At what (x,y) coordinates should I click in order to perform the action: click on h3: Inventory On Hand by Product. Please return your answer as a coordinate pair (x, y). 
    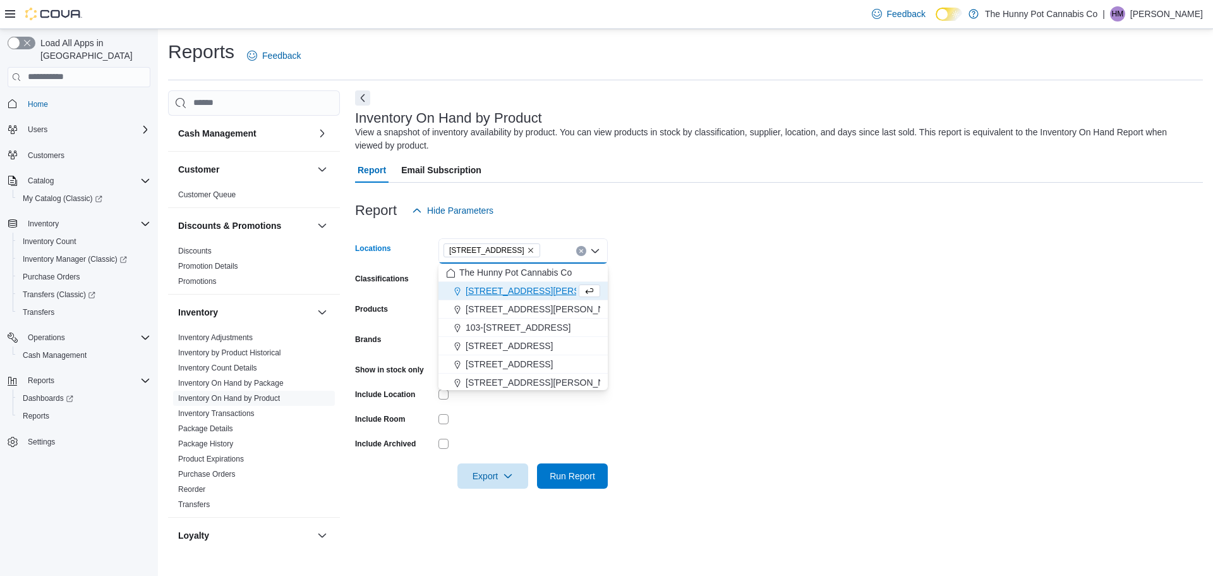
    Looking at the image, I should click on (449, 118).